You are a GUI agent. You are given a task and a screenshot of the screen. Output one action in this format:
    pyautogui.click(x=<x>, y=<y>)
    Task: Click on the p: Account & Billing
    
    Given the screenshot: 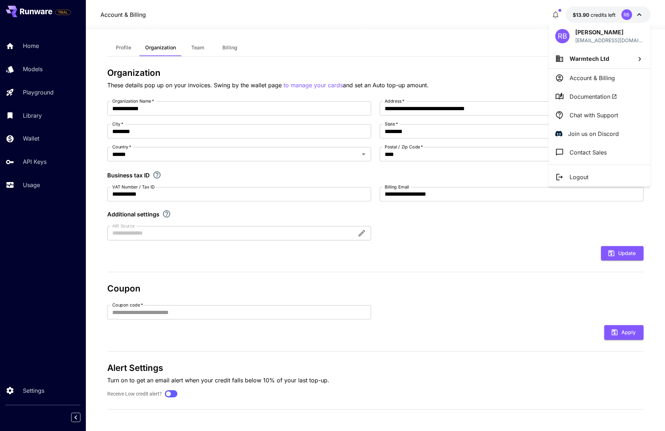 What is the action you would take?
    pyautogui.click(x=592, y=78)
    